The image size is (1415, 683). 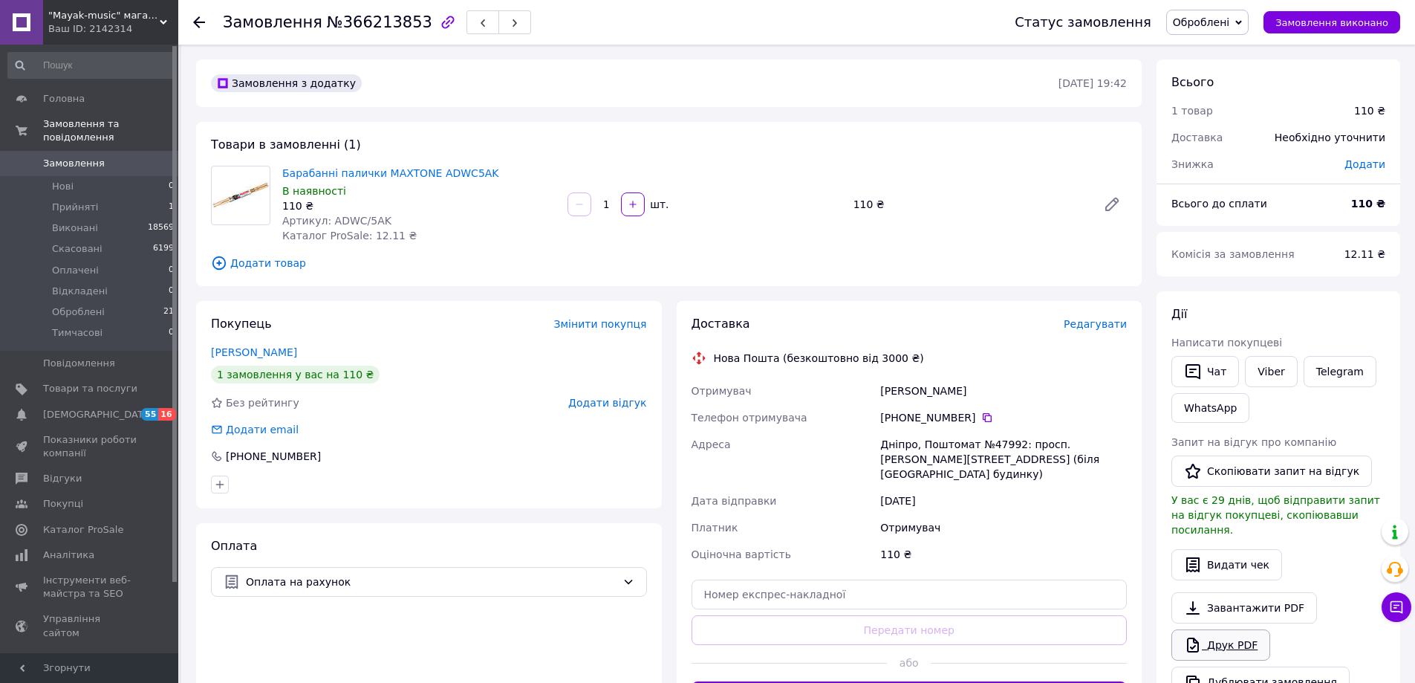 I want to click on span: Запит на відгук про компанію, so click(x=1254, y=442).